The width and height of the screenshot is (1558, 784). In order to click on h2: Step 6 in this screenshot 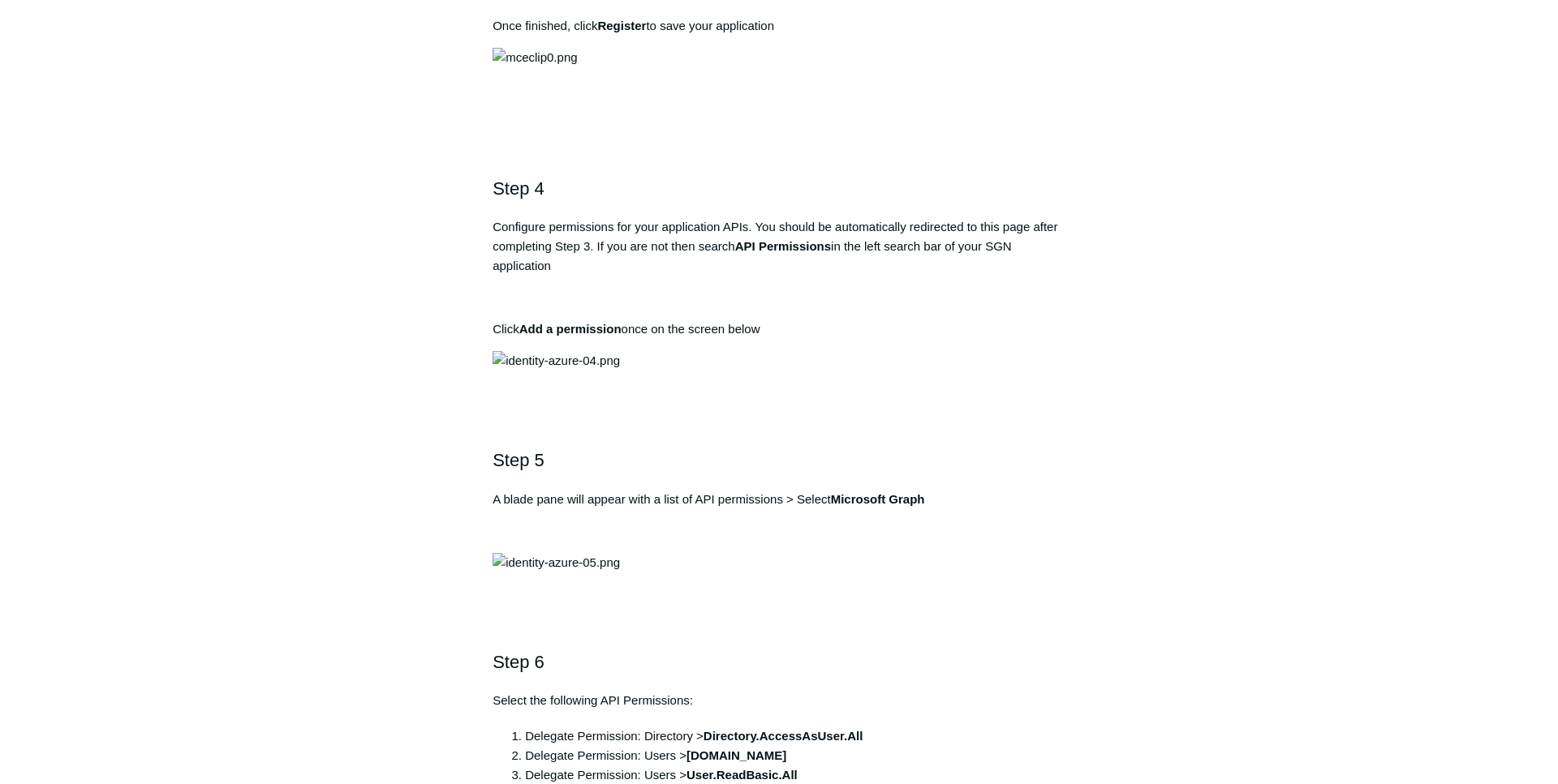, I will do `click(779, 662)`.